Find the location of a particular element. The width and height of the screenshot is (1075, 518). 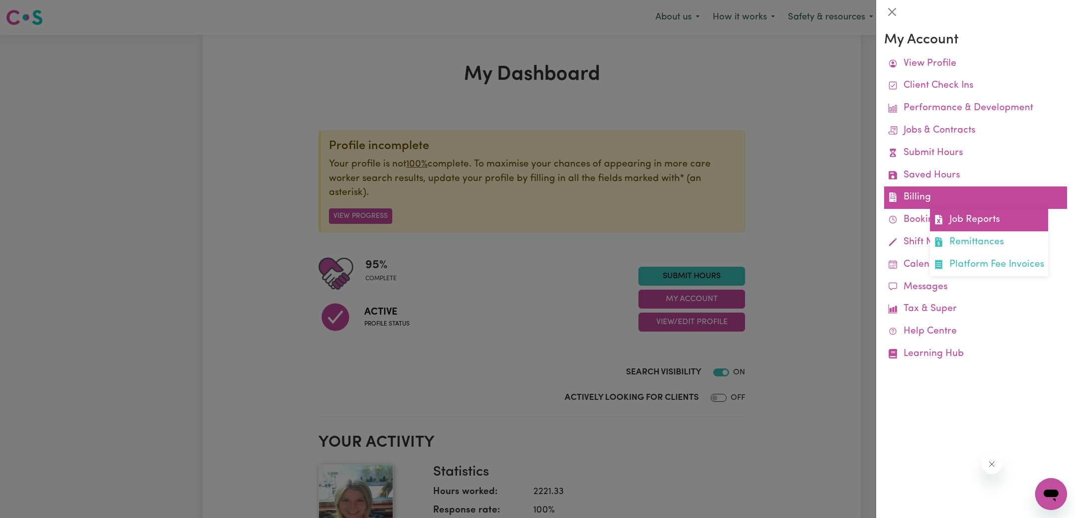

span: Need any help? is located at coordinates (33, 11).